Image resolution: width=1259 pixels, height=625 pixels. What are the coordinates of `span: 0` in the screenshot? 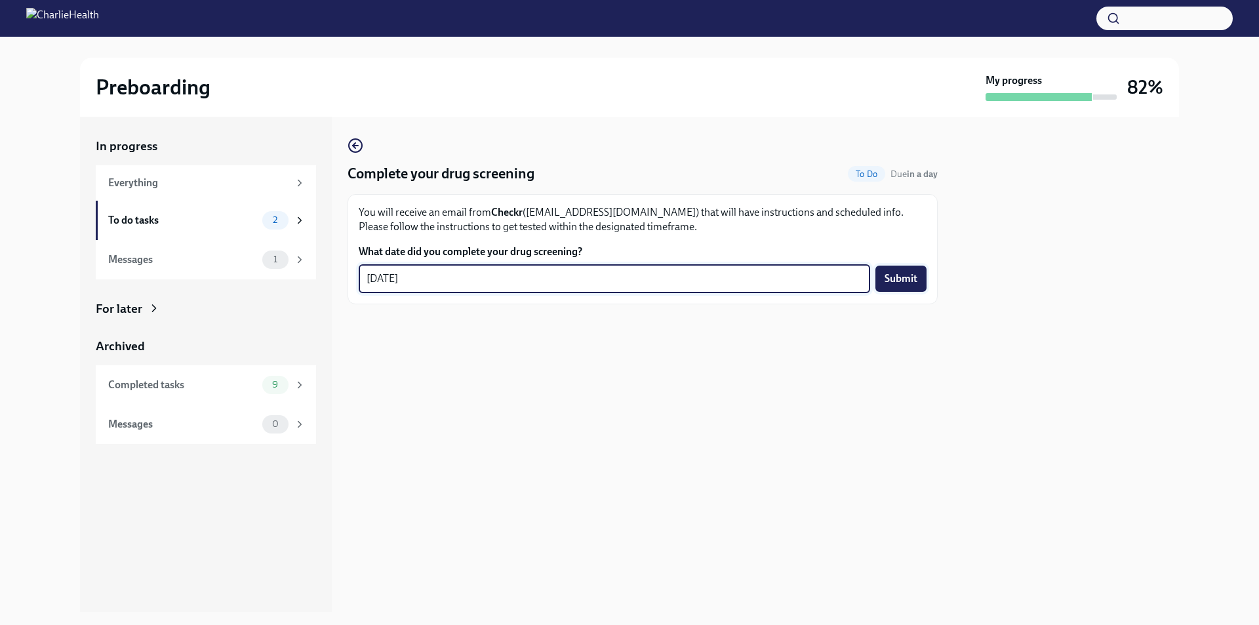 It's located at (275, 424).